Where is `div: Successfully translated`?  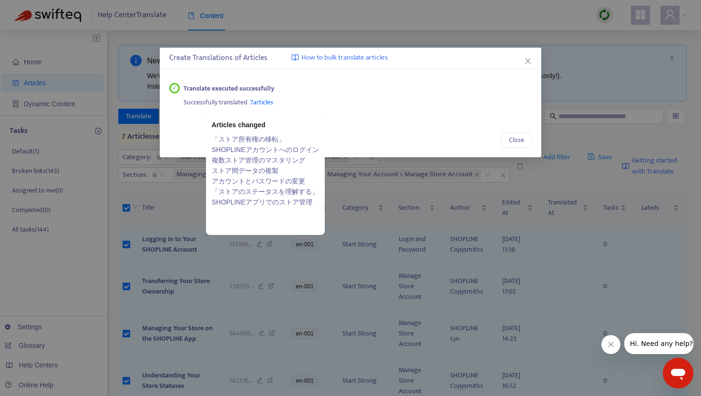 div: Successfully translated is located at coordinates (358, 101).